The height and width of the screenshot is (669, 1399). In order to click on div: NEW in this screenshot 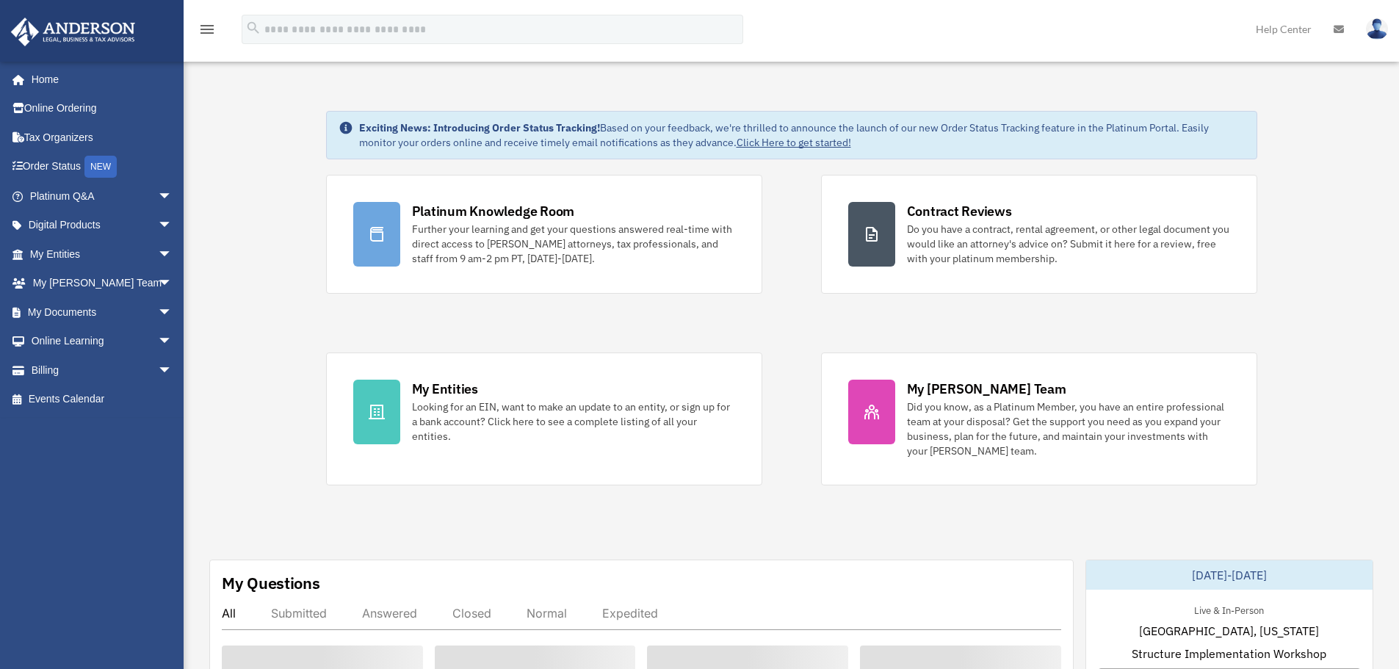, I will do `click(101, 167)`.